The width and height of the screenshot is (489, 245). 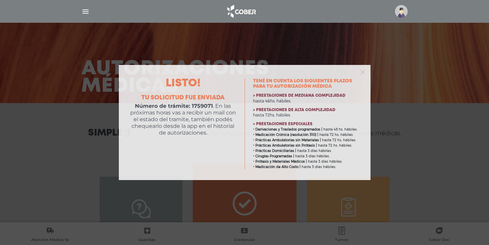 What do you see at coordinates (183, 84) in the screenshot?
I see `h2: Listo!` at bounding box center [183, 84].